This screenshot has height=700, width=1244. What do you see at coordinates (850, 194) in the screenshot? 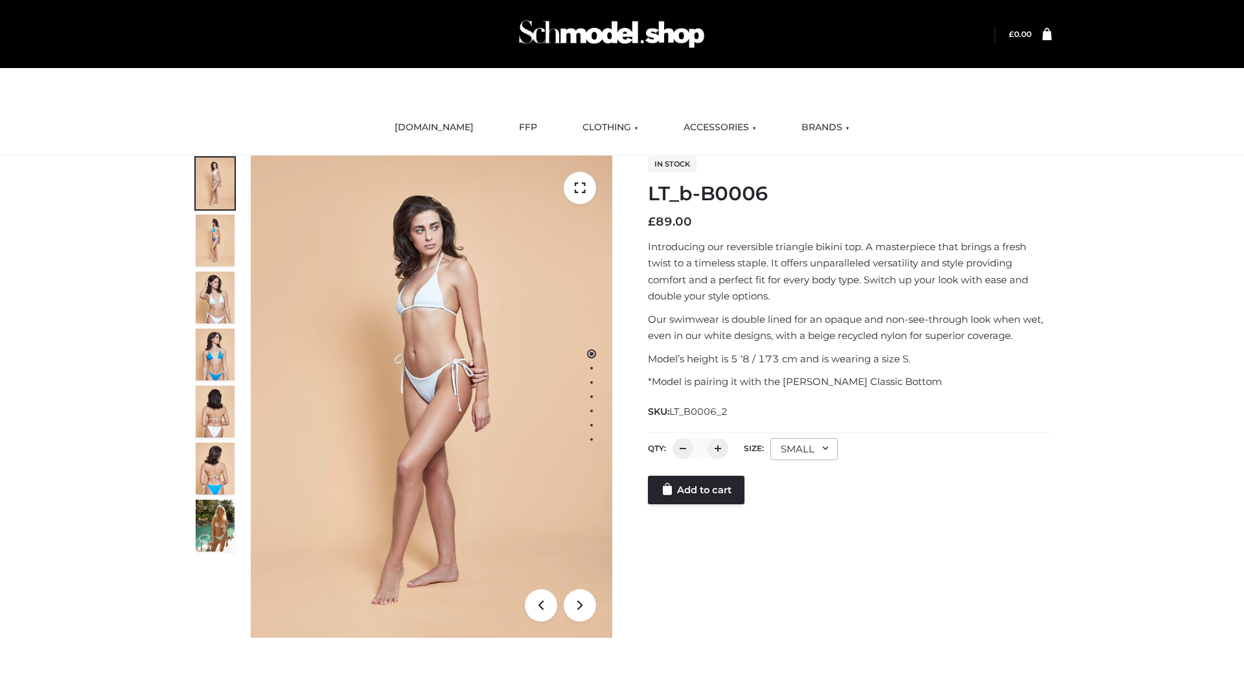
I see `h1: LT_b-B0006` at bounding box center [850, 194].